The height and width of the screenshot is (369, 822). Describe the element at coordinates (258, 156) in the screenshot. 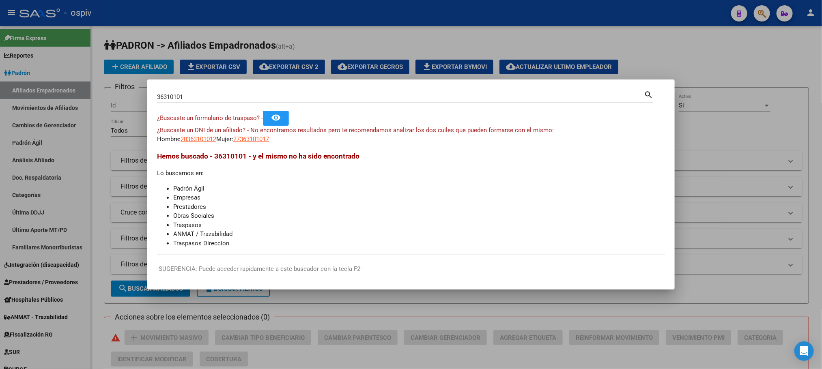

I see `span: Hemos buscado - 36310101 - y el mismo no ha sido encontrado` at that location.